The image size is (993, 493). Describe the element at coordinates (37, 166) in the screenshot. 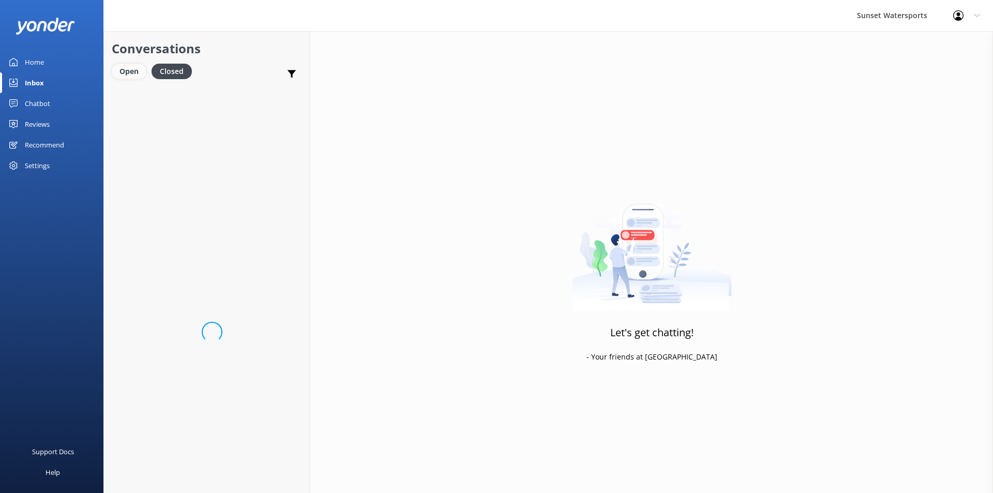

I see `div: Settings` at that location.